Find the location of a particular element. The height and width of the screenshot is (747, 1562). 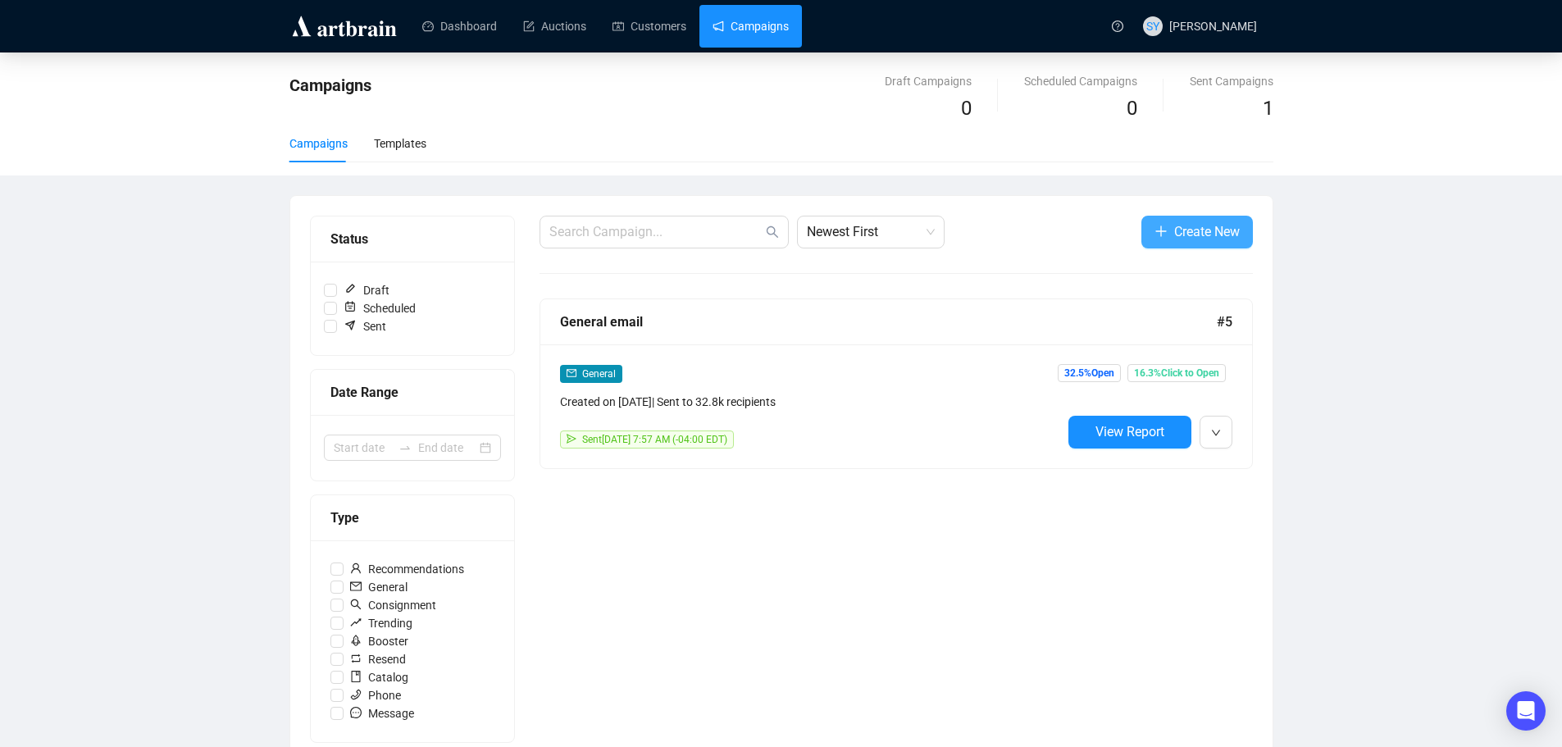

div: Scheduled Campaigns is located at coordinates (1081, 81).